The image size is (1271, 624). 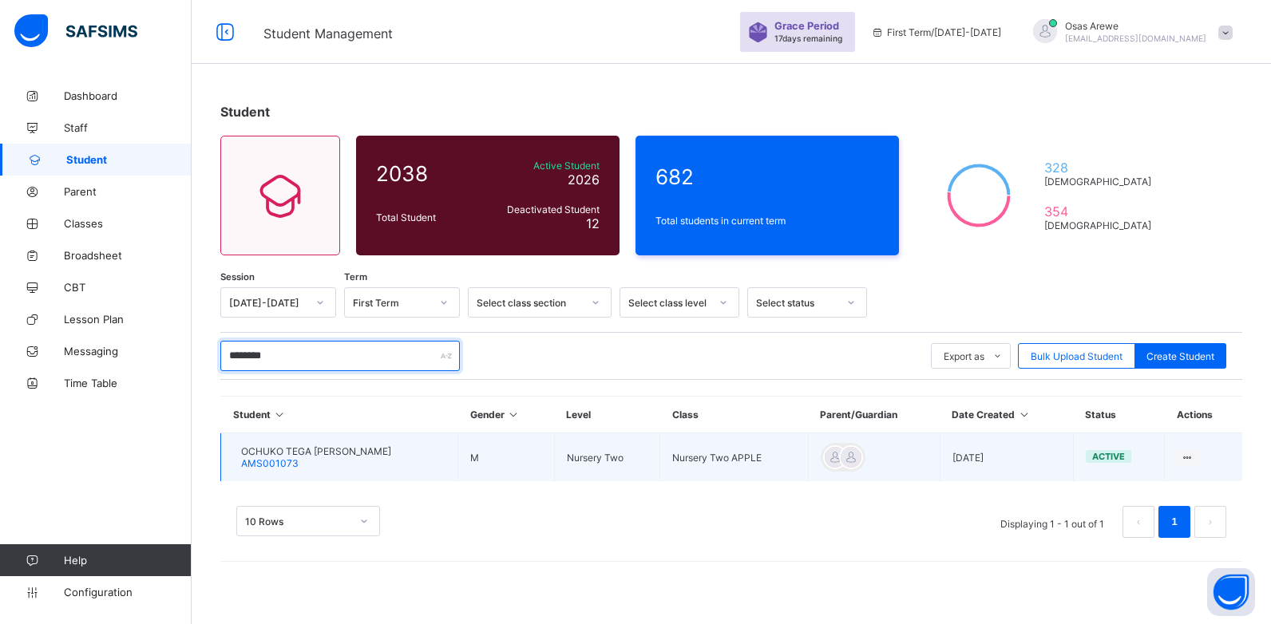 What do you see at coordinates (1210, 522) in the screenshot?
I see `button: next page` at bounding box center [1210, 522].